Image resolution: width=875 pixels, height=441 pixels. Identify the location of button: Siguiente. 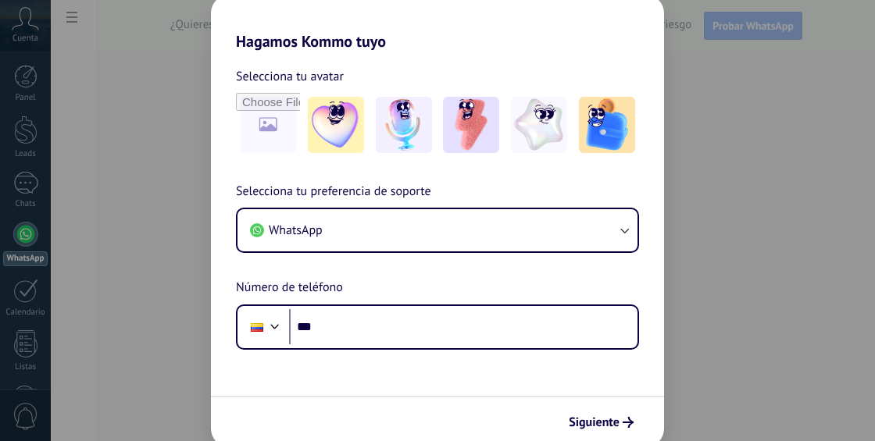
(601, 423).